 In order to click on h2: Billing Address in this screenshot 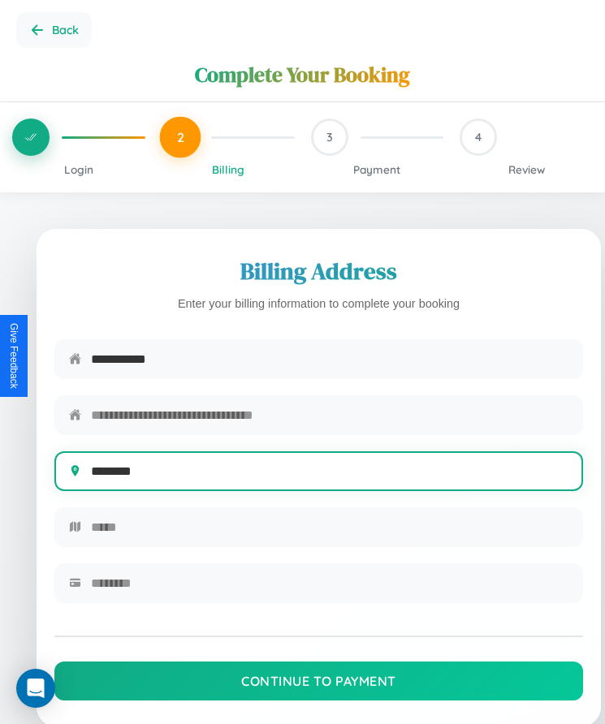, I will do `click(318, 271)`.